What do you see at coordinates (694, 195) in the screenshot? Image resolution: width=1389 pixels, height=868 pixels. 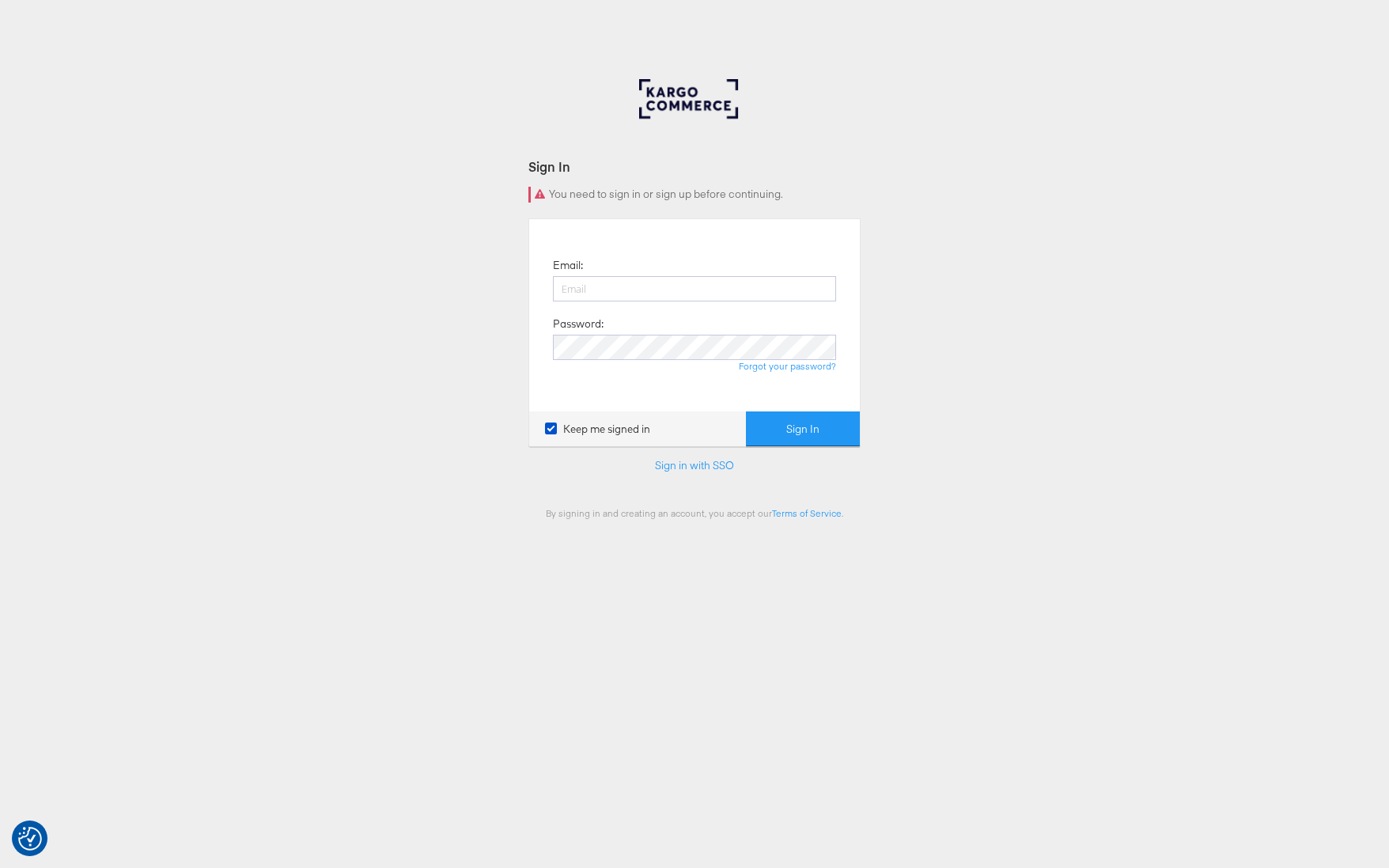 I see `div: You need to sign in or sign up before continuing.` at bounding box center [694, 195].